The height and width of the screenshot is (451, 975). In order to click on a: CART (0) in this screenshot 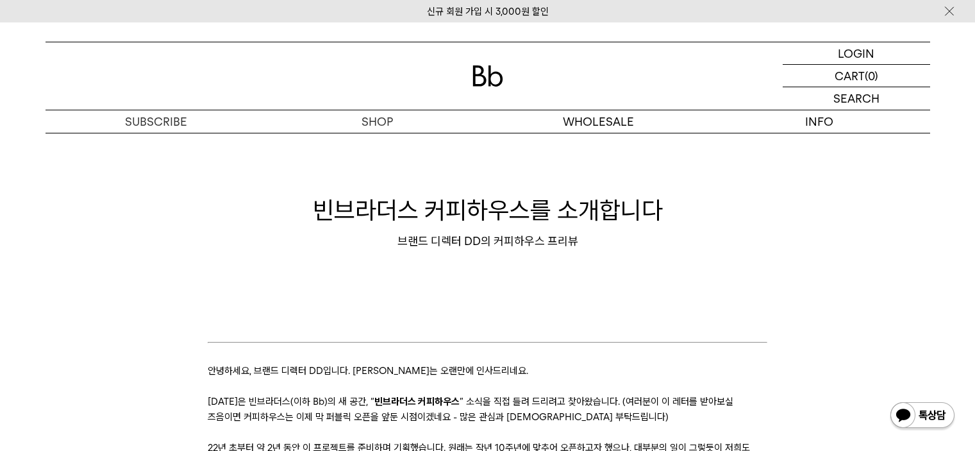, I will do `click(857, 76)`.